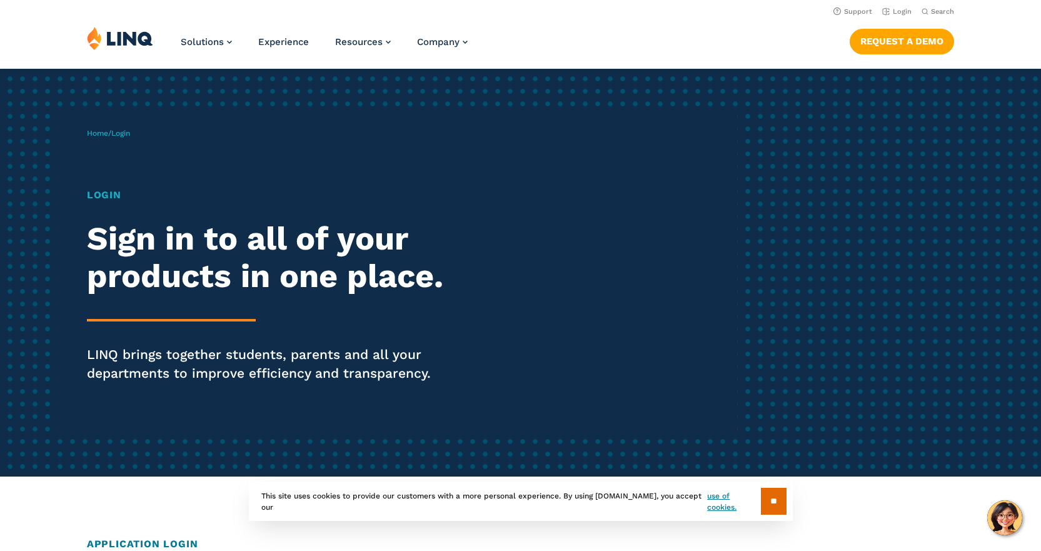 The width and height of the screenshot is (1041, 551). What do you see at coordinates (1005, 518) in the screenshot?
I see `button: Hello, have a question? Let’s chat.` at bounding box center [1005, 518].